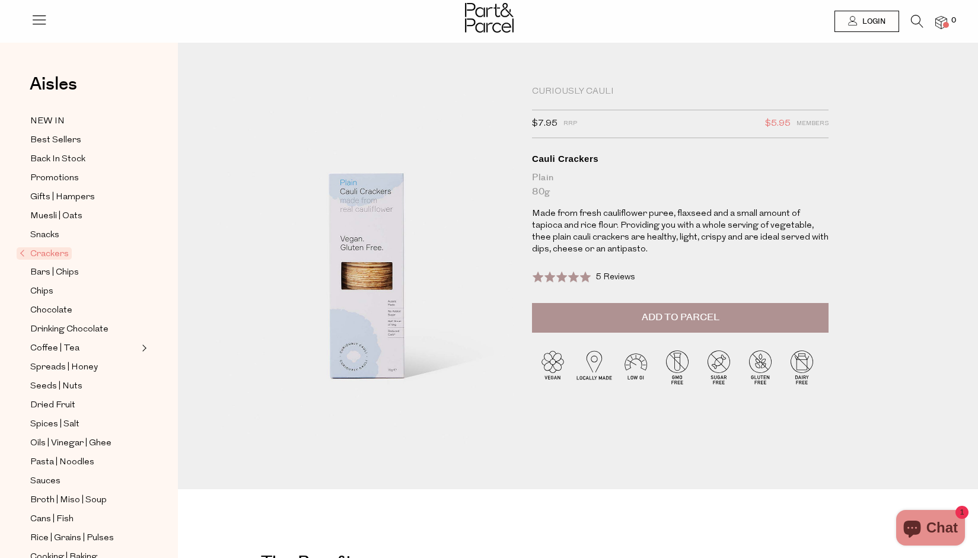 The height and width of the screenshot is (558, 978). Describe the element at coordinates (71, 444) in the screenshot. I see `span: Oils | Vinegar | Ghee` at that location.